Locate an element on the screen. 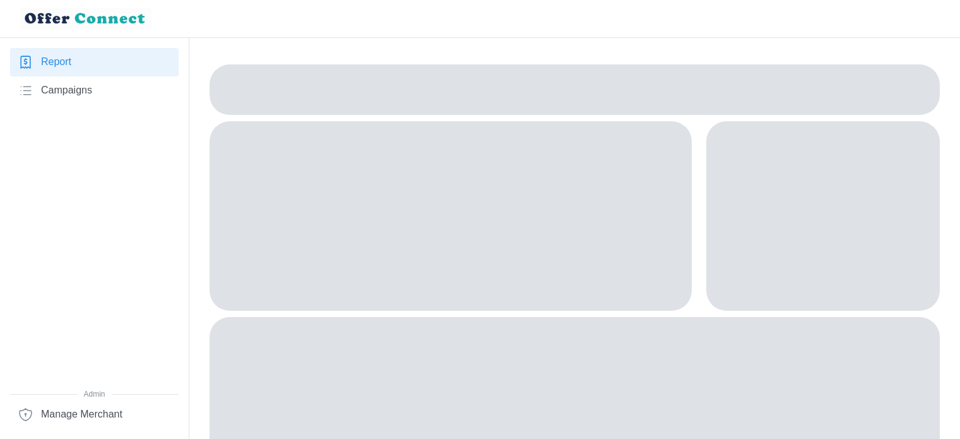 Image resolution: width=960 pixels, height=439 pixels. img: loyalBe Logo is located at coordinates (86, 18).